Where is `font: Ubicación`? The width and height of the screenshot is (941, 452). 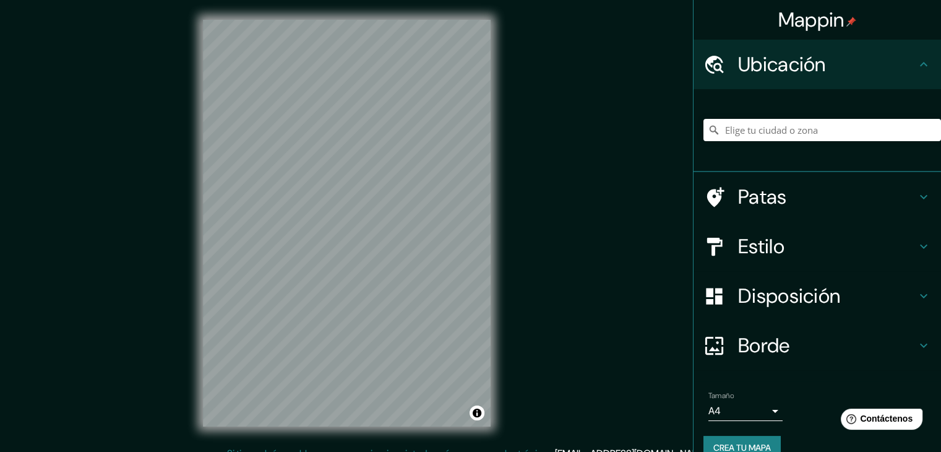
font: Ubicación is located at coordinates (782, 64).